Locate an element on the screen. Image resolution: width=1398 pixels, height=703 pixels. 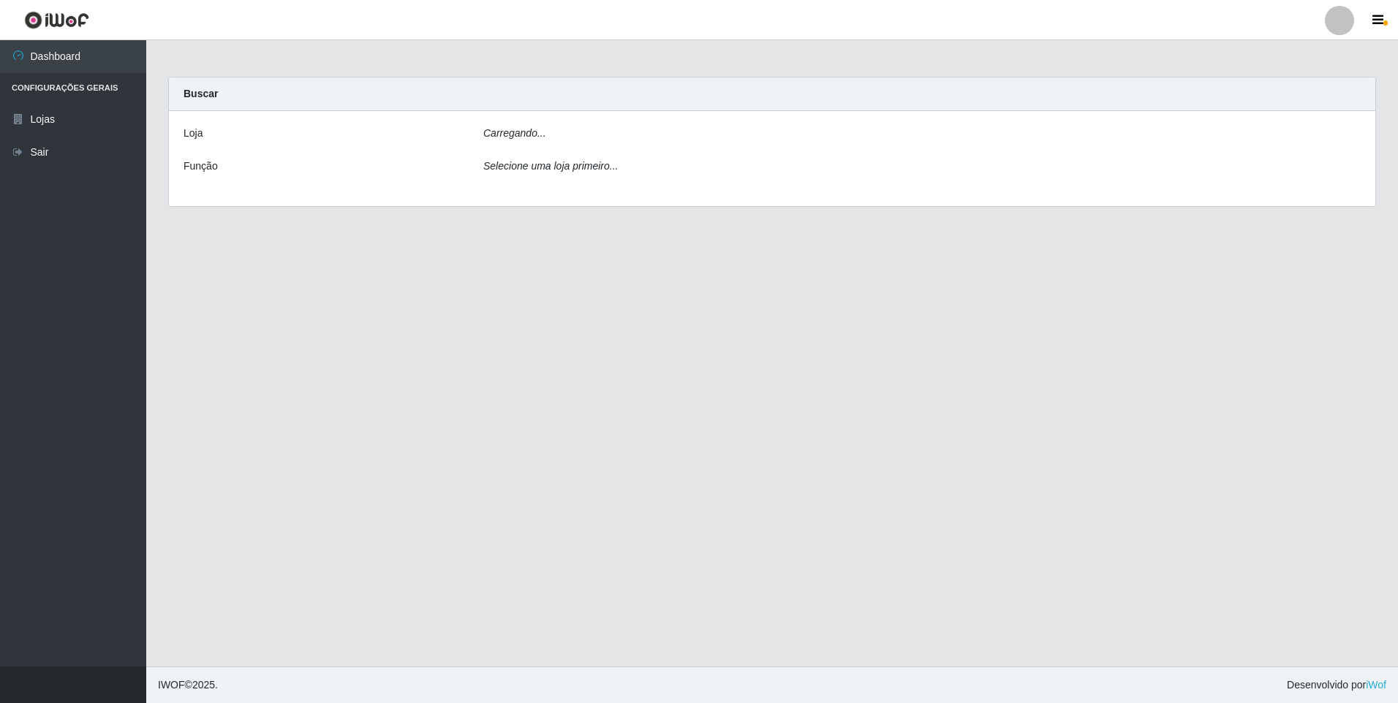
label: Função is located at coordinates (200, 166).